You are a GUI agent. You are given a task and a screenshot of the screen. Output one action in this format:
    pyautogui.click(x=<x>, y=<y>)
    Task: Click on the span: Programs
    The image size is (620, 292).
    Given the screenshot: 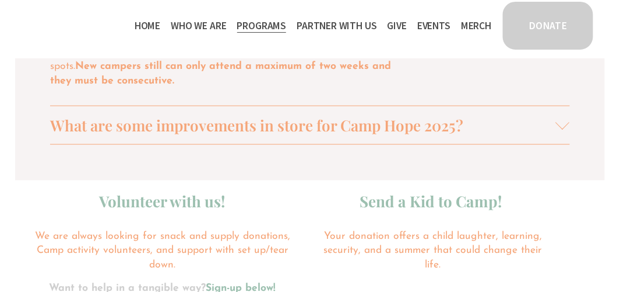 What is the action you would take?
    pyautogui.click(x=262, y=26)
    